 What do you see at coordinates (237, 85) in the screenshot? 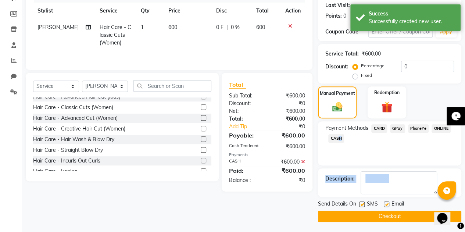
I see `span: Total` at bounding box center [237, 85].